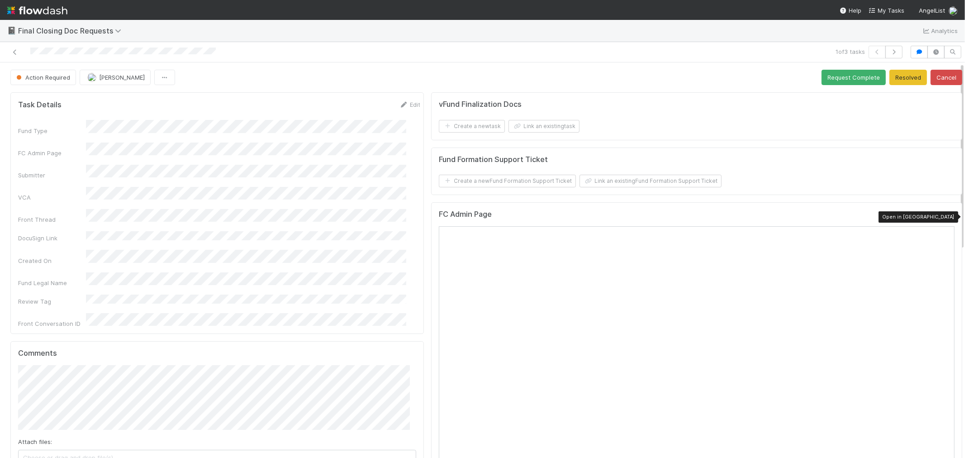 The image size is (965, 458). I want to click on a: Analytics, so click(940, 31).